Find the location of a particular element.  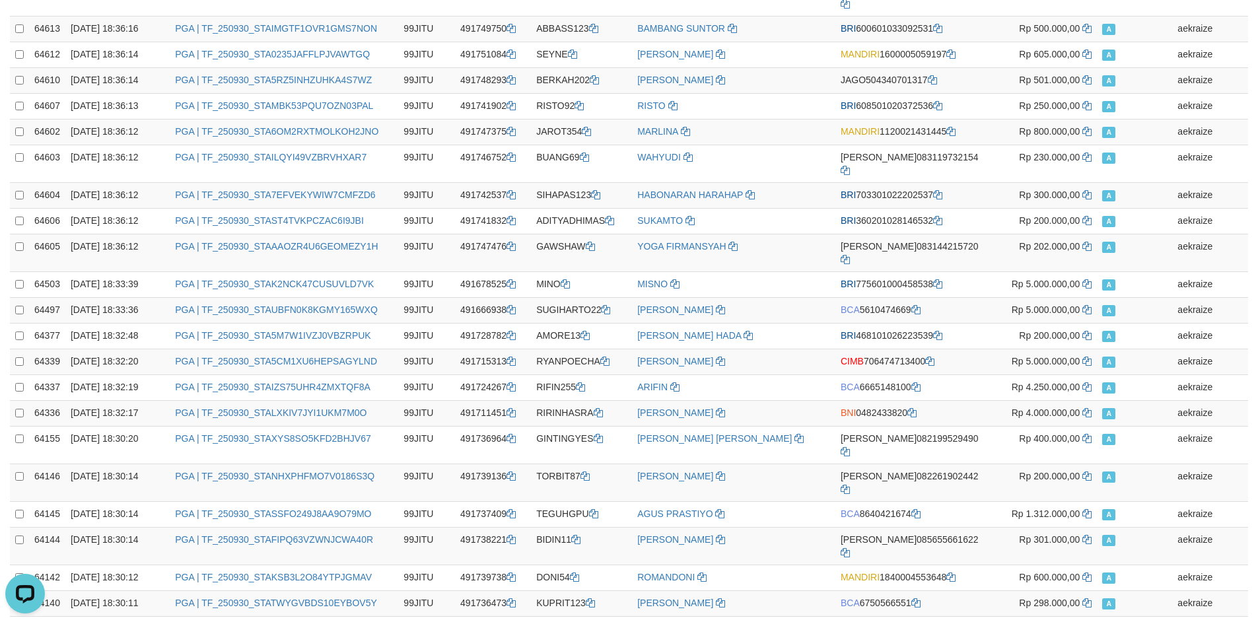

a: PGA | TF_250930_STAUBFN0K8KGMY165WXQ is located at coordinates (276, 310).